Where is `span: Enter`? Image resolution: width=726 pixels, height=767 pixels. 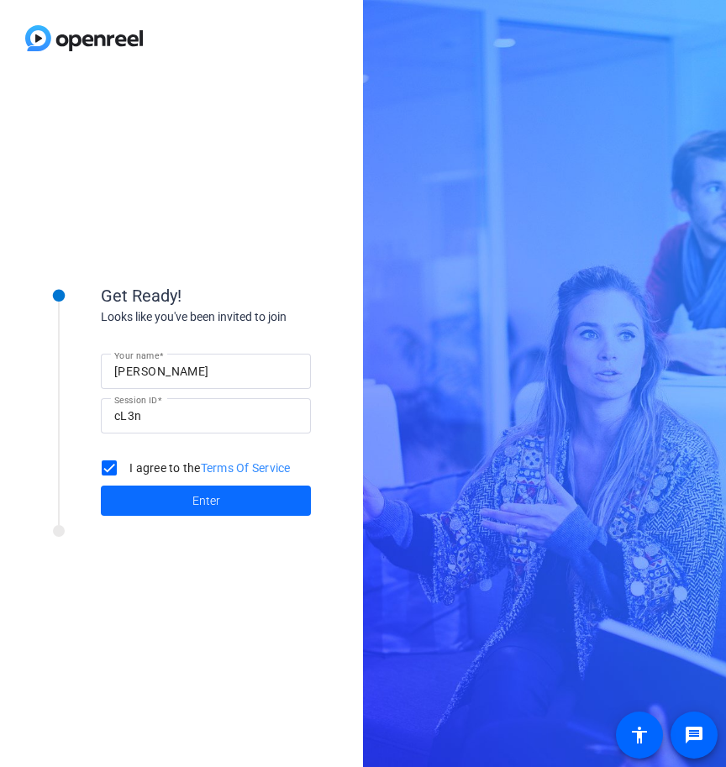
span: Enter is located at coordinates (206, 500).